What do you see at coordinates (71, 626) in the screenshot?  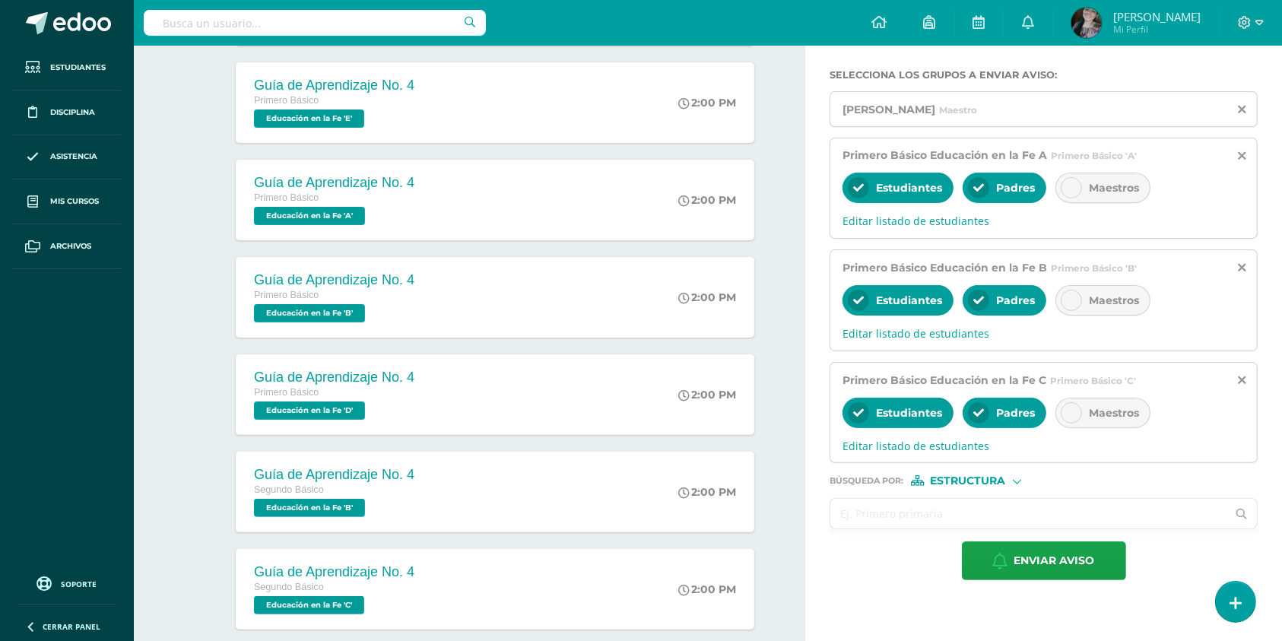 I see `span: Cerrar panel` at bounding box center [71, 626].